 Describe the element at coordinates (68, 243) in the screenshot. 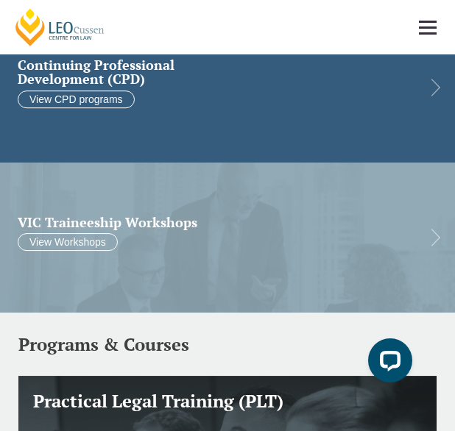

I see `a: View Workshops` at that location.